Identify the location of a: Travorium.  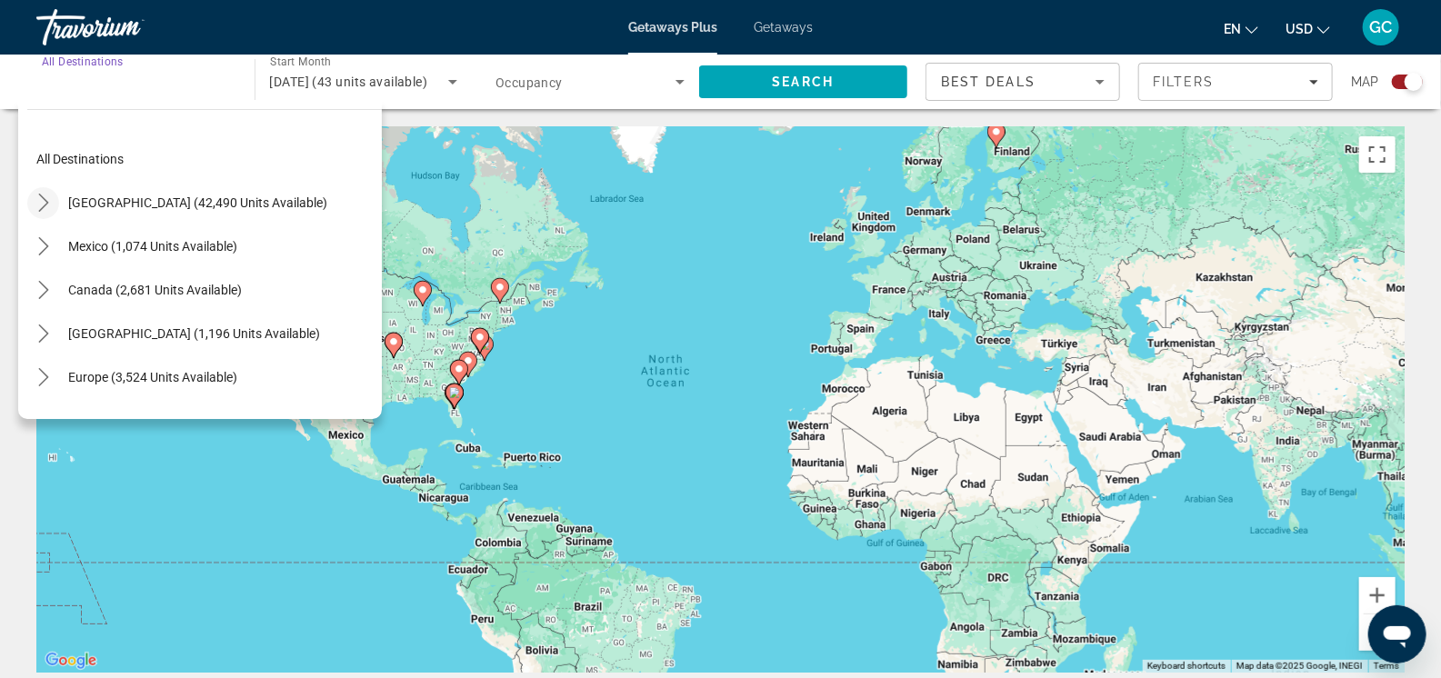
(127, 27).